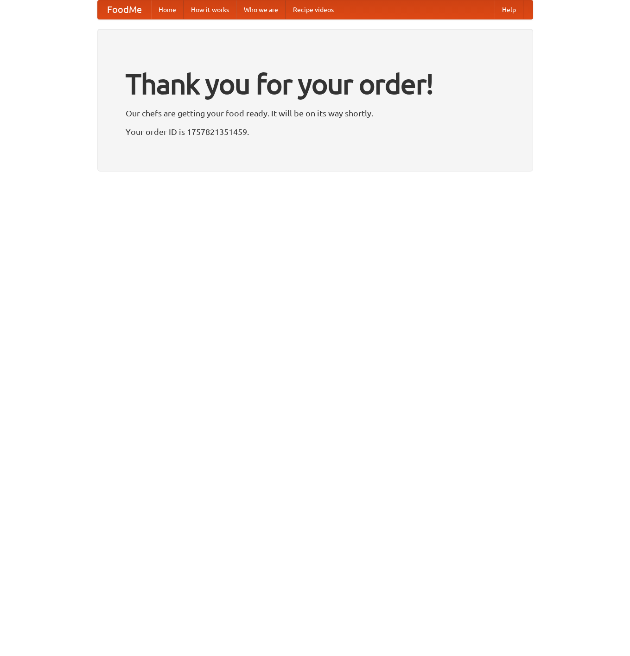 Image resolution: width=630 pixels, height=656 pixels. Describe the element at coordinates (313, 10) in the screenshot. I see `a: Recipe videos` at that location.